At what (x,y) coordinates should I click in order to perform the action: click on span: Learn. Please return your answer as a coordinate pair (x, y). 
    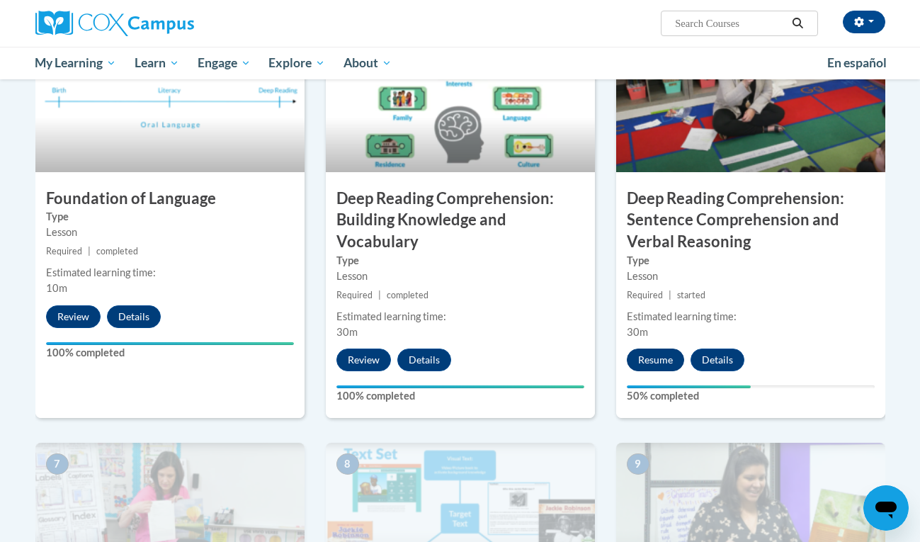
    Looking at the image, I should click on (156, 63).